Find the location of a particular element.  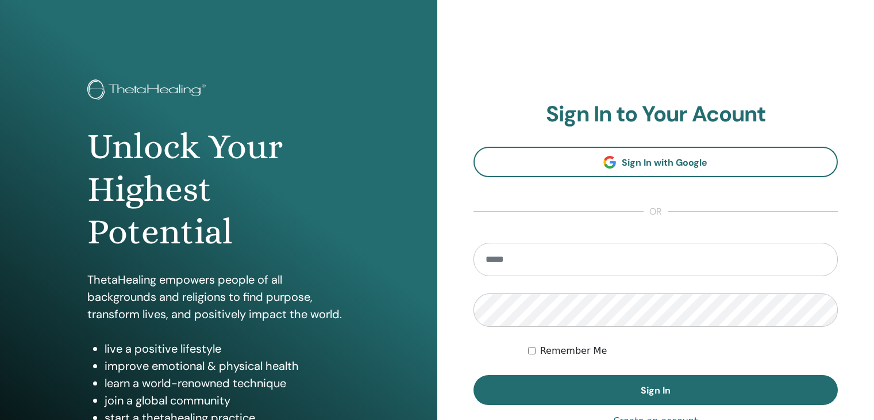

li: learn a world-renowned technique is located at coordinates (227, 383).